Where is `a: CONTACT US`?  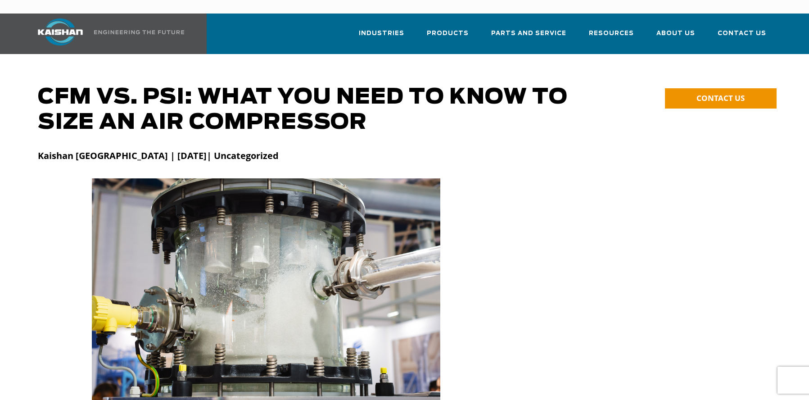
a: CONTACT US is located at coordinates (720, 98).